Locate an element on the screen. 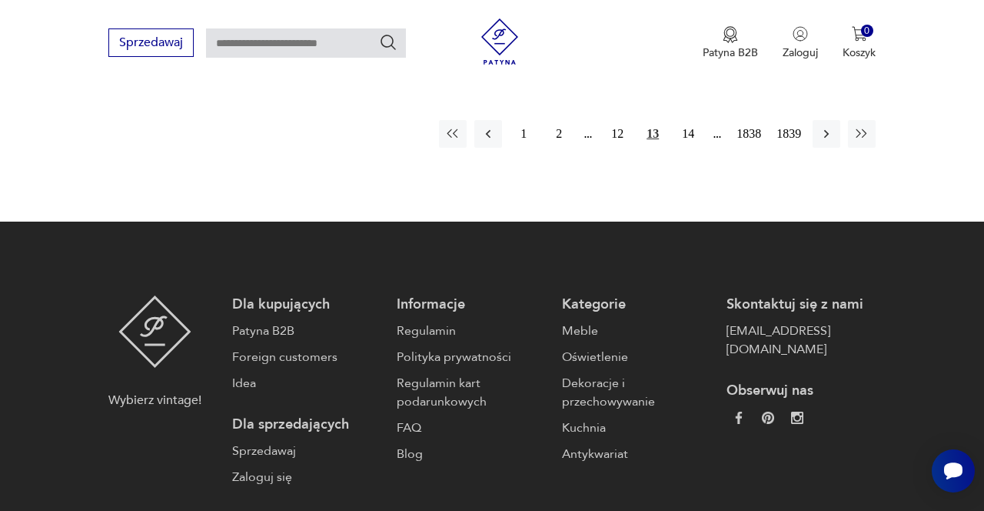  p: Informacje is located at coordinates (471, 304).